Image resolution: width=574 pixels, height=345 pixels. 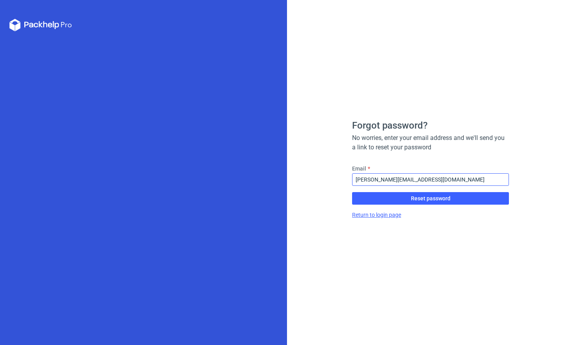 What do you see at coordinates (359, 169) in the screenshot?
I see `label: Email` at bounding box center [359, 169].